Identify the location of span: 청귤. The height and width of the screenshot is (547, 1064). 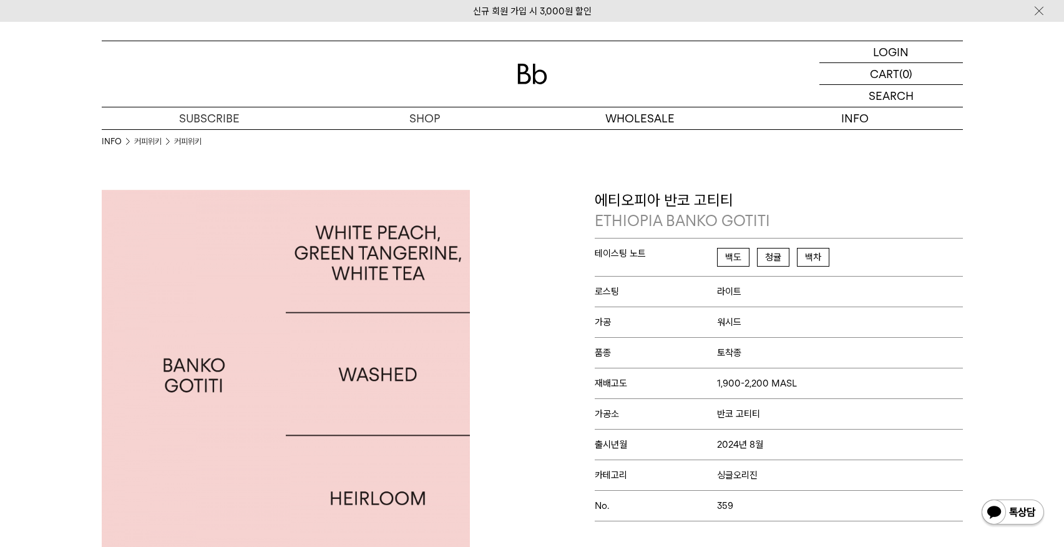
(773, 257).